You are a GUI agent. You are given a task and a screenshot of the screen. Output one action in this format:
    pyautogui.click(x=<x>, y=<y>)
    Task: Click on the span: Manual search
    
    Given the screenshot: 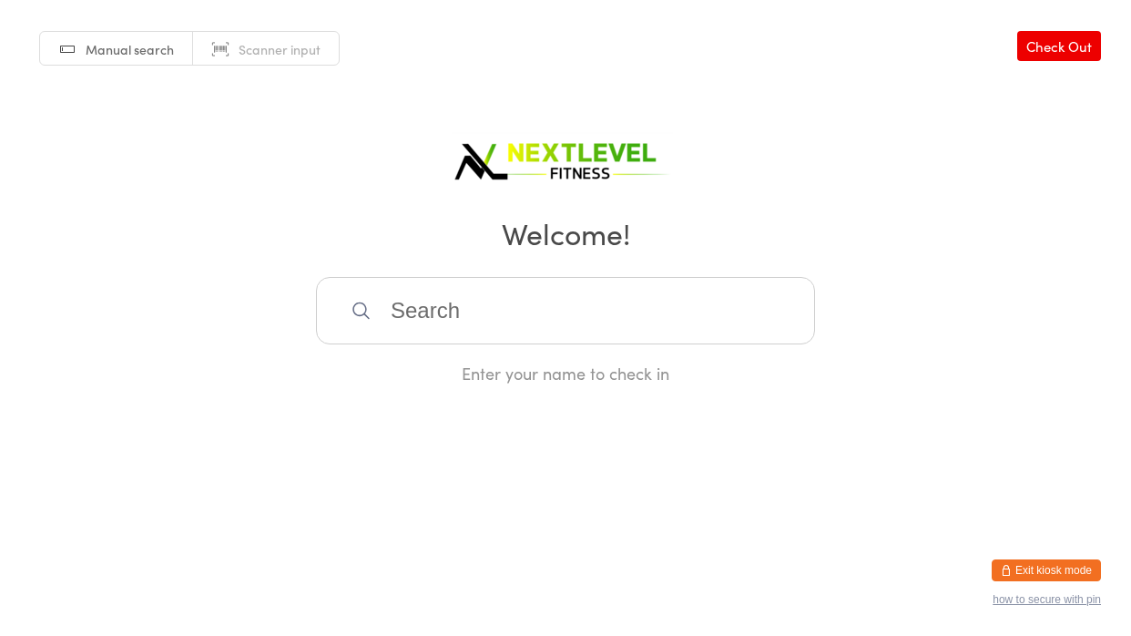 What is the action you would take?
    pyautogui.click(x=129, y=49)
    